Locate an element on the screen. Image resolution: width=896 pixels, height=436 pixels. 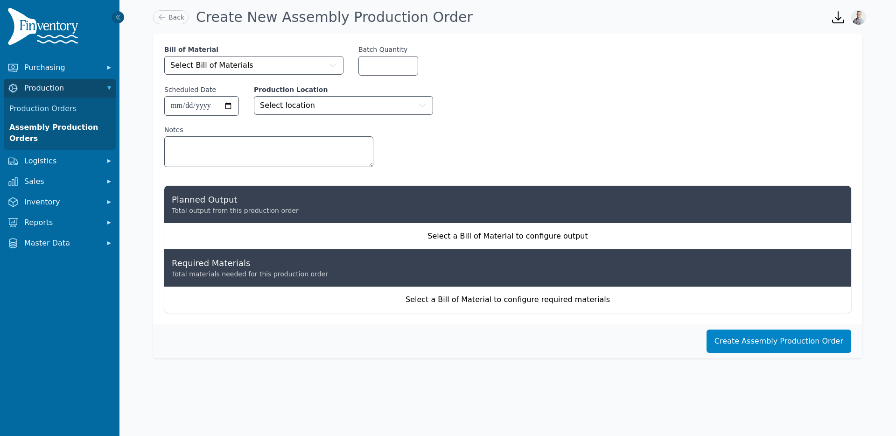
button: Purchasing is located at coordinates (60, 68).